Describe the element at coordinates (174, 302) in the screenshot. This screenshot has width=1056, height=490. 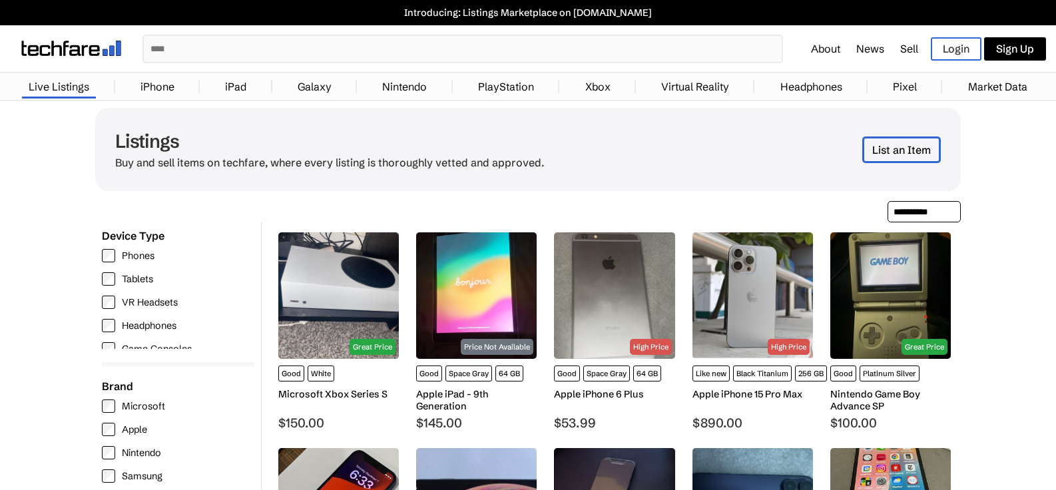
I see `label: VR Headsets` at that location.